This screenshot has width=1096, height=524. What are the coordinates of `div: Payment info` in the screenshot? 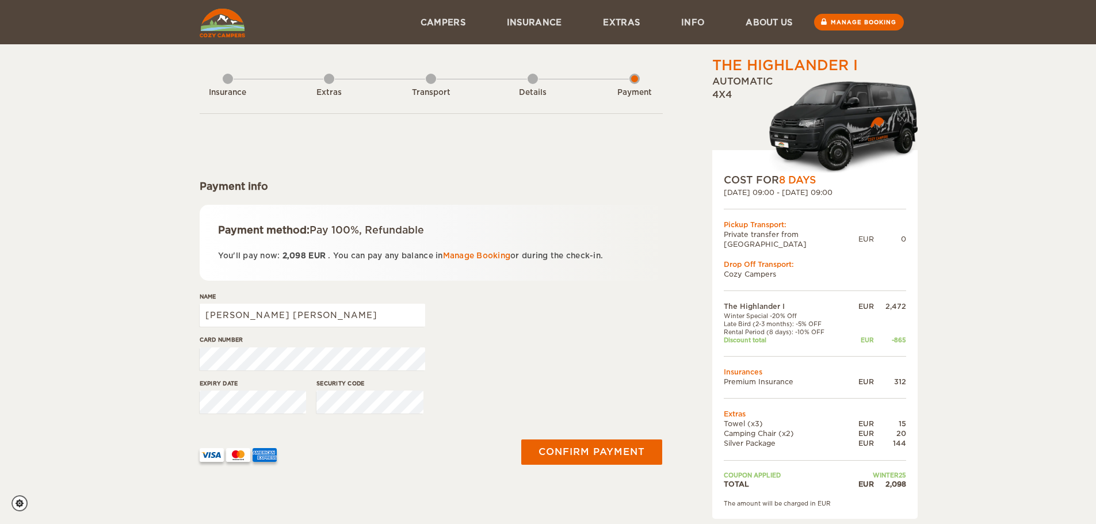 It's located at (431, 186).